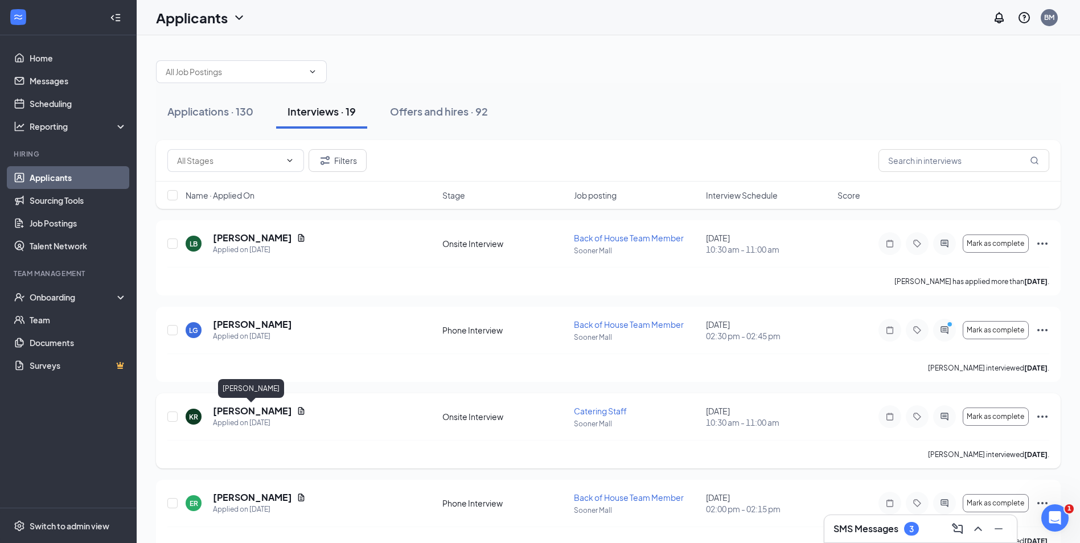  What do you see at coordinates (454, 195) in the screenshot?
I see `span: Stage` at bounding box center [454, 195].